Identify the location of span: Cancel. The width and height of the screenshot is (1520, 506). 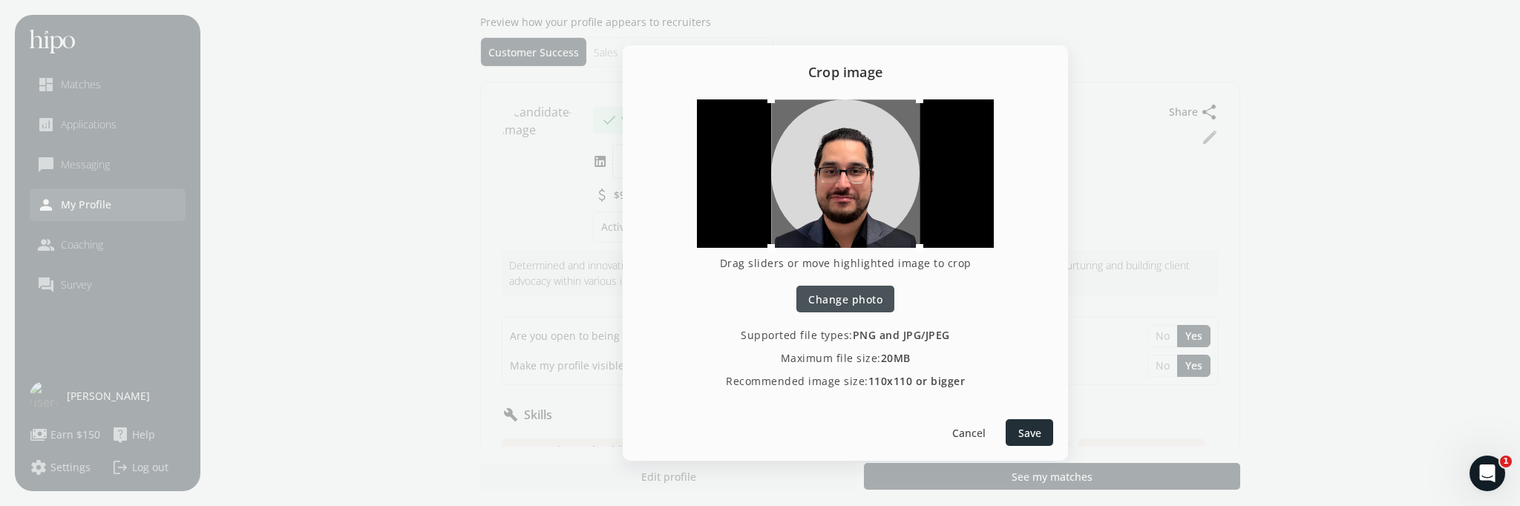
(969, 433).